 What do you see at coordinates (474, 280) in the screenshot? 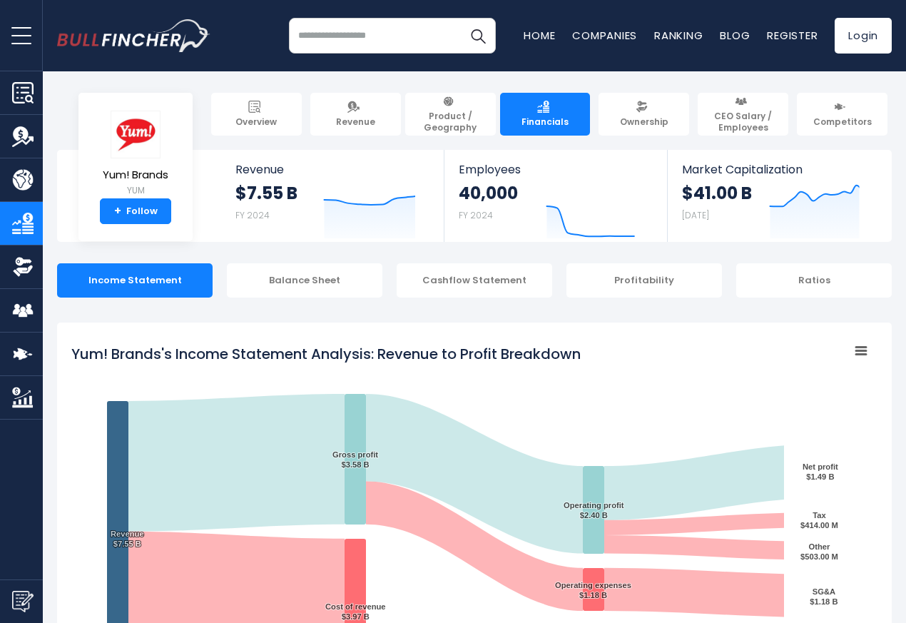
I see `div: Cashflow Statement` at bounding box center [474, 280].